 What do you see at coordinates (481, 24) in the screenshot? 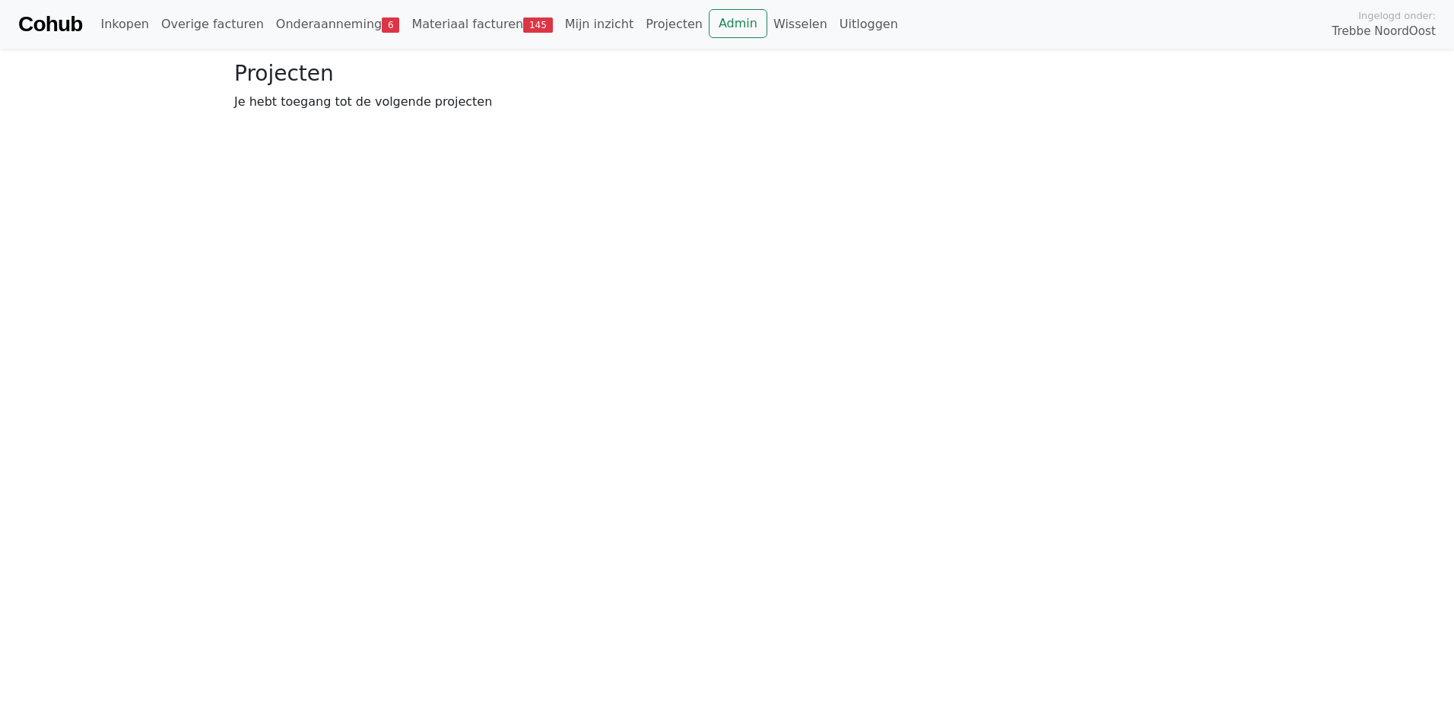
I see `a: Materiaal facturen145` at bounding box center [481, 24].